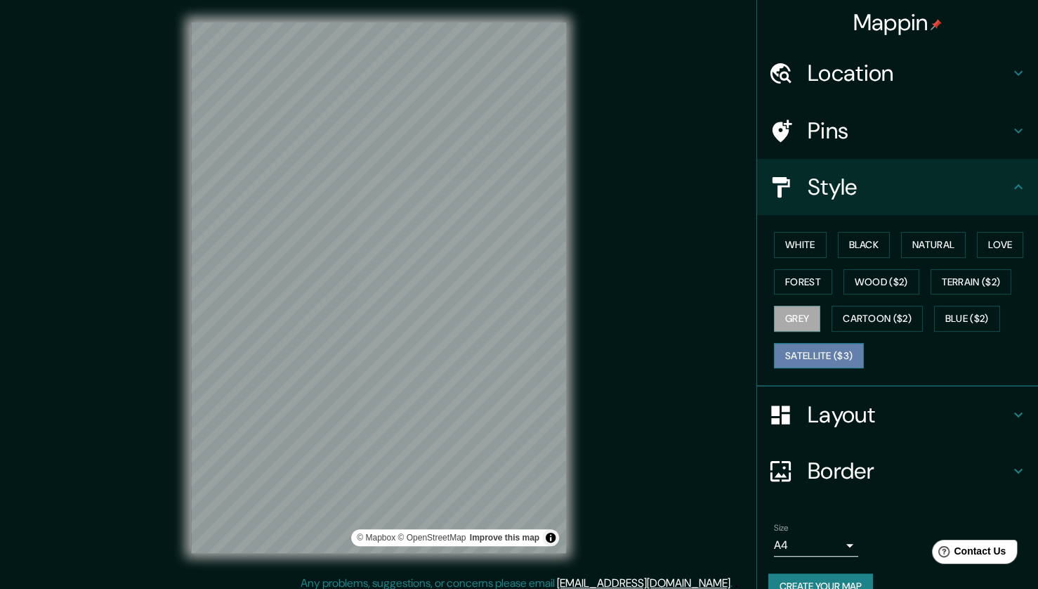  I want to click on button: White, so click(800, 244).